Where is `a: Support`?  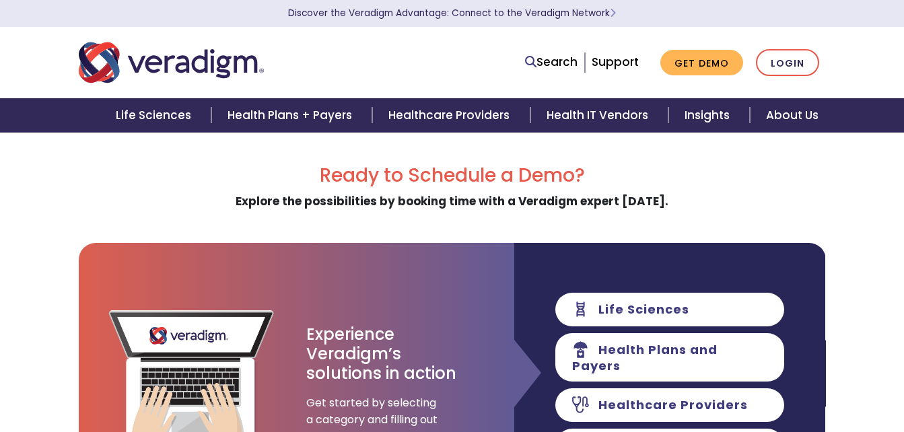 a: Support is located at coordinates (615, 62).